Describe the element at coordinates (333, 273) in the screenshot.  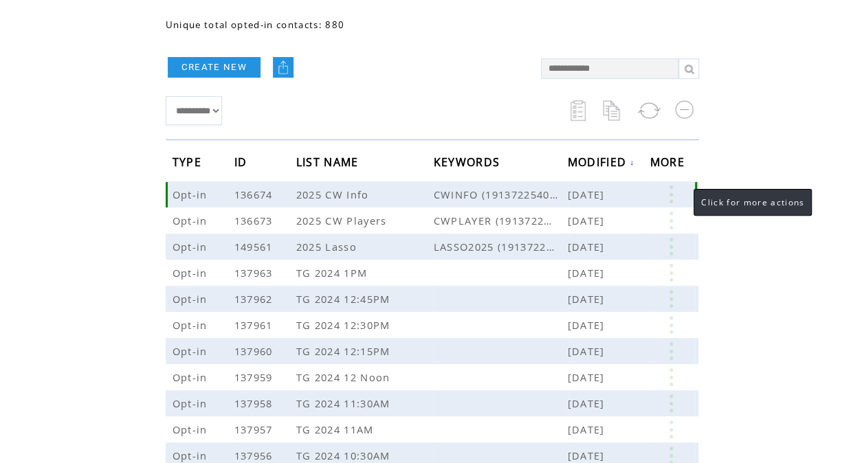
I see `span: TG 2024 1PM` at that location.